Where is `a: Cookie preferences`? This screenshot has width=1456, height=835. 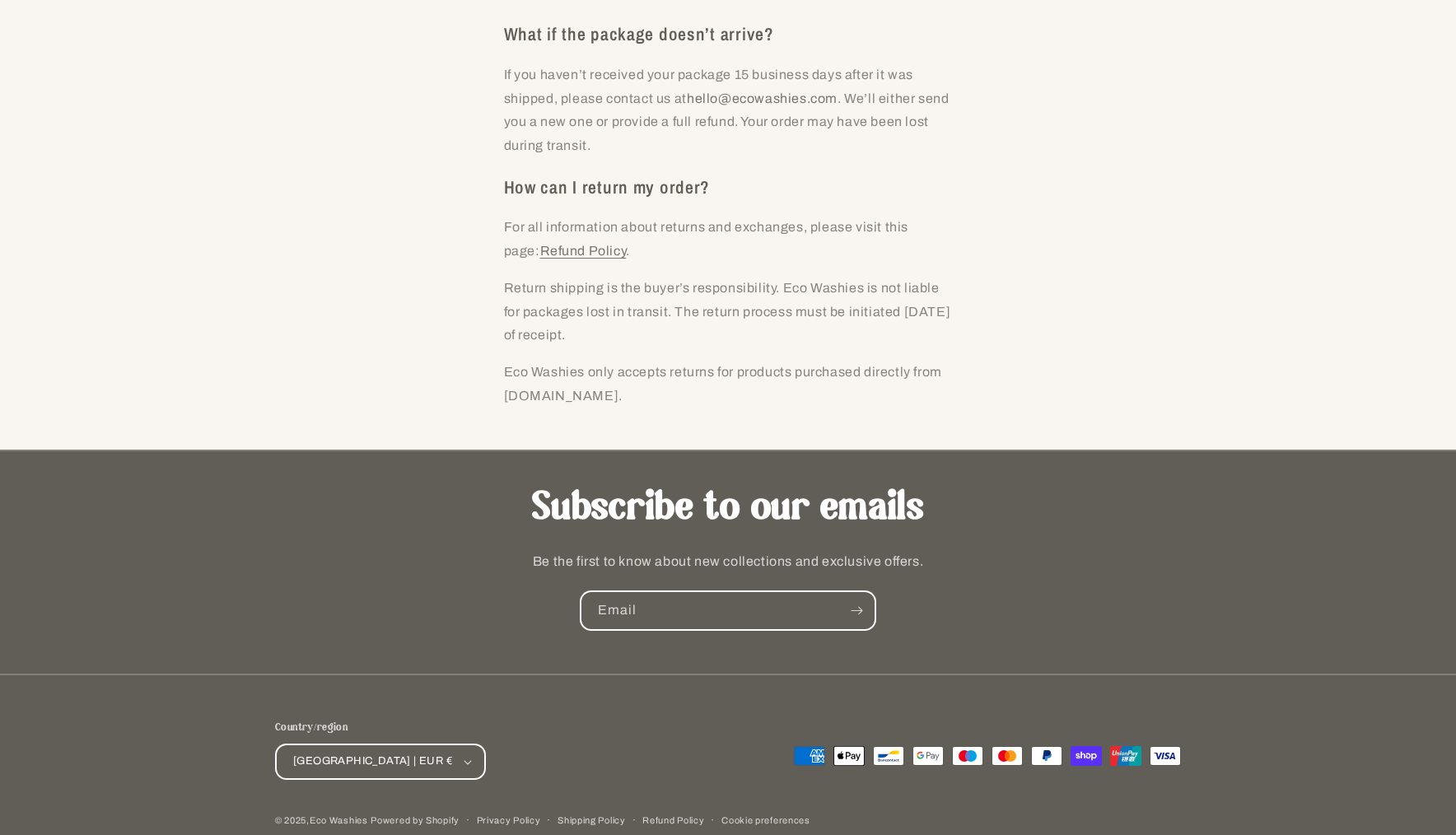
a: Cookie preferences is located at coordinates (766, 820).